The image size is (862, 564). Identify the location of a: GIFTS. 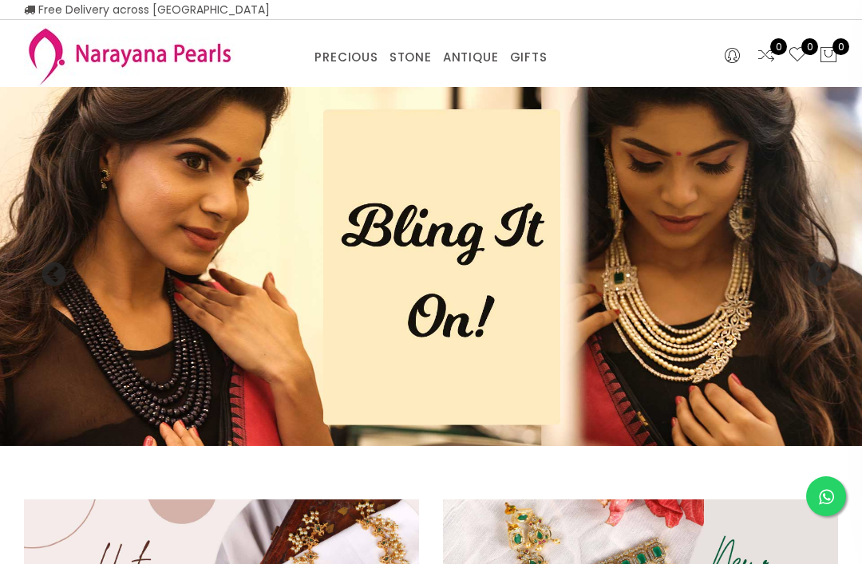
(528, 57).